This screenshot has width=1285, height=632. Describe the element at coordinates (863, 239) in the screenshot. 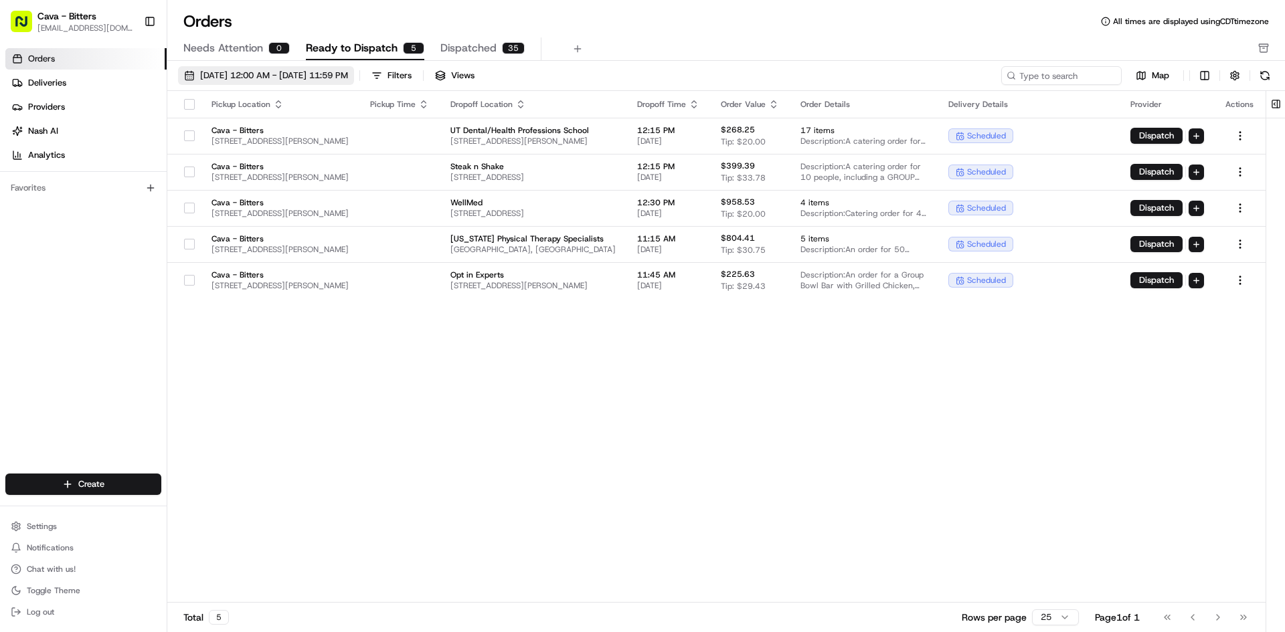

I see `span: 5 items` at that location.